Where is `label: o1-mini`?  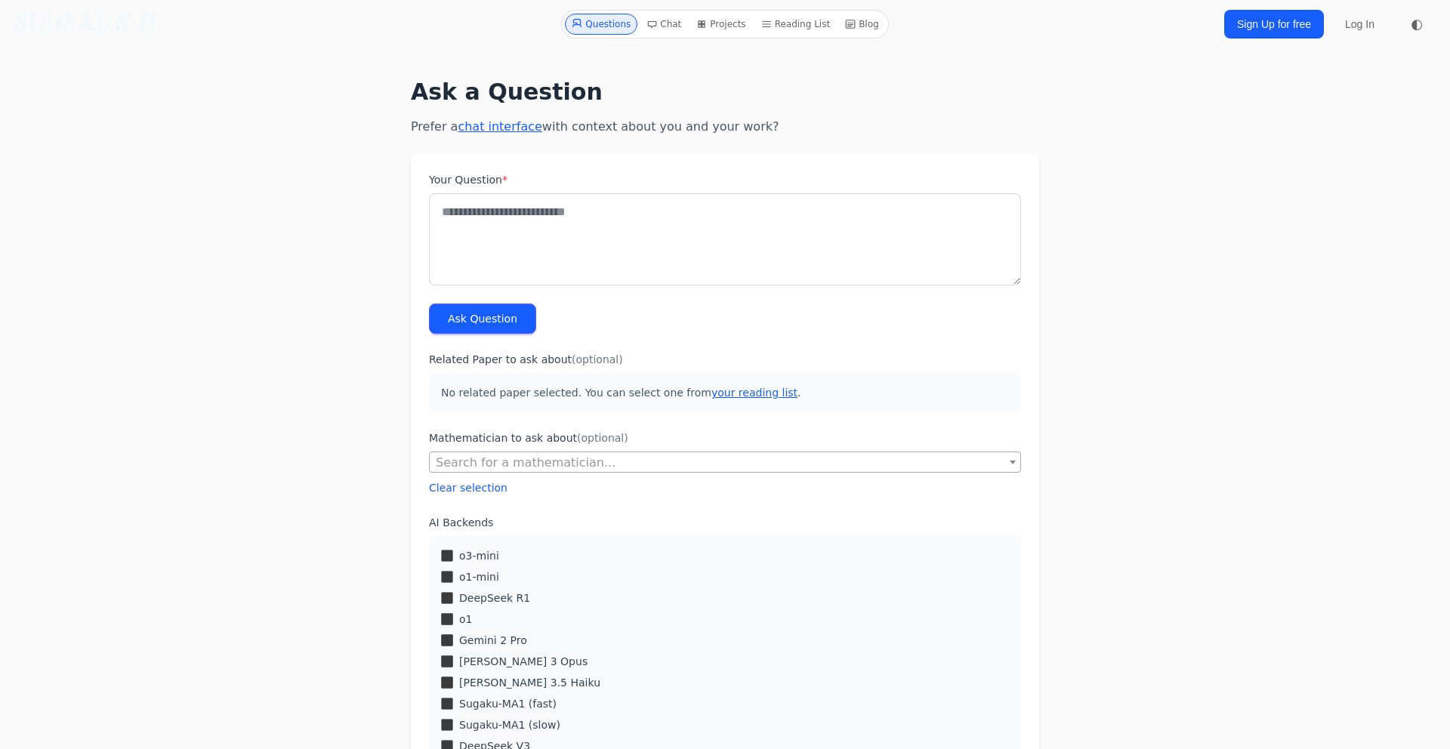
label: o1-mini is located at coordinates (479, 577).